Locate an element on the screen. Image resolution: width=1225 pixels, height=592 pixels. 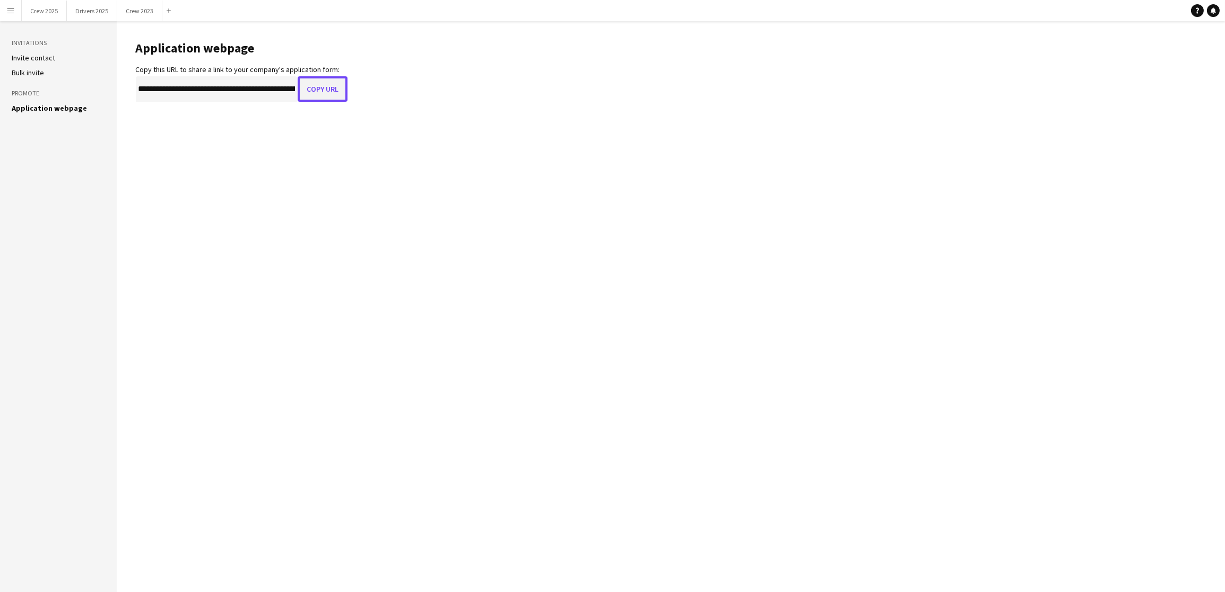
div: Copy this URL to share a link to your company's application form: is located at coordinates (241, 69).